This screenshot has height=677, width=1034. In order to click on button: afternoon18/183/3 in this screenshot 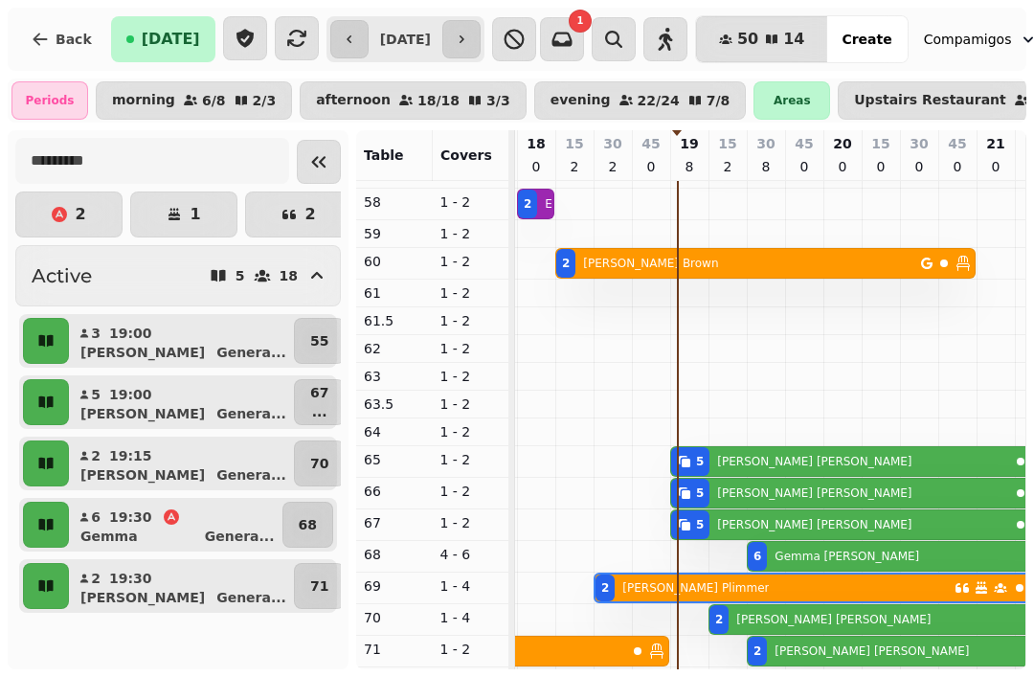, I will do `click(413, 101)`.